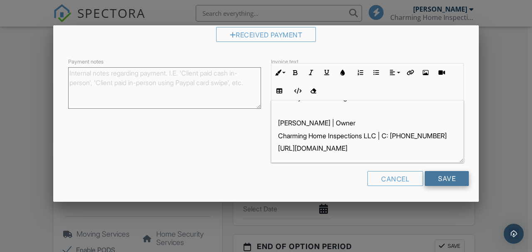 This screenshot has height=252, width=532. I want to click on div: Cancel, so click(395, 179).